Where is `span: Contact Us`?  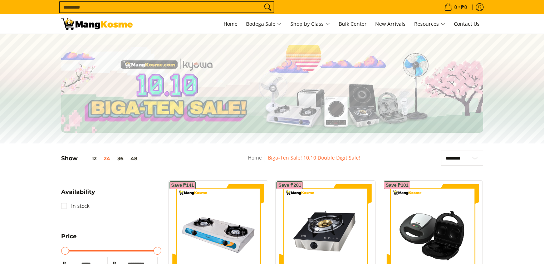 span: Contact Us is located at coordinates (467, 24).